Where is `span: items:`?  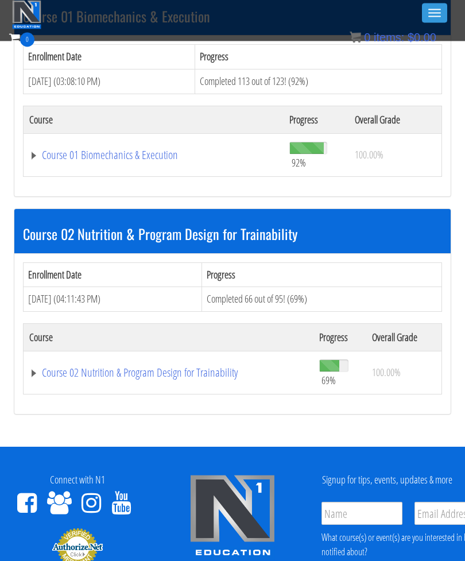
span: items: is located at coordinates (389, 37).